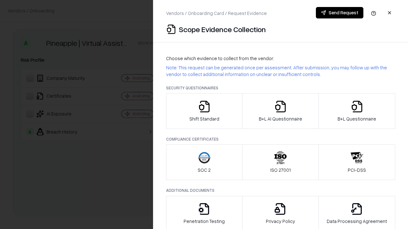  What do you see at coordinates (356, 162) in the screenshot?
I see `button: PCI-DSS` at bounding box center [356, 162].